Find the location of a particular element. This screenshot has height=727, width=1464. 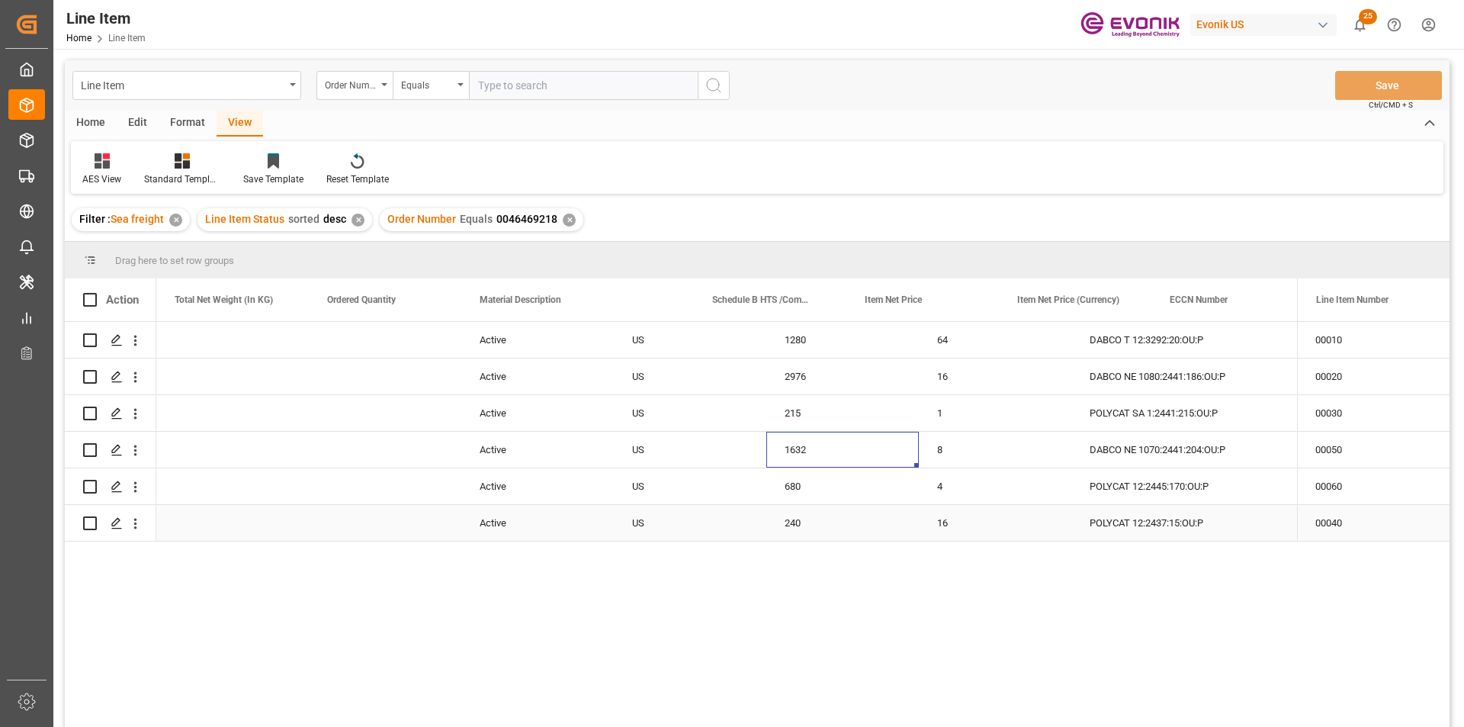

div: Edit is located at coordinates (137, 124).